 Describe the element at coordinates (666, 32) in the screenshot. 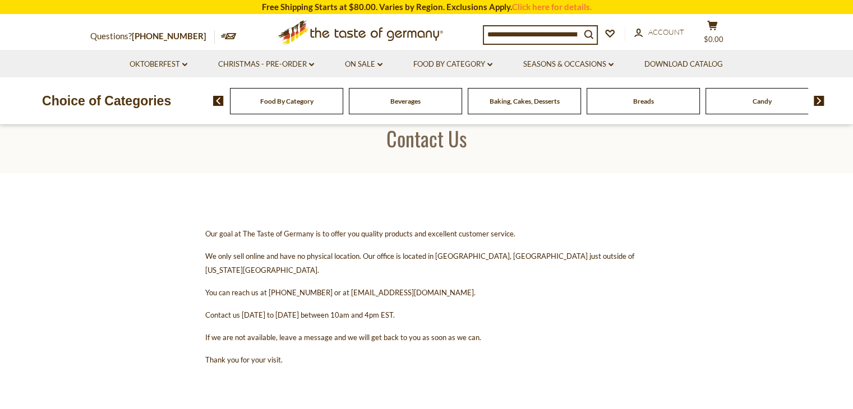

I see `span: Account` at that location.